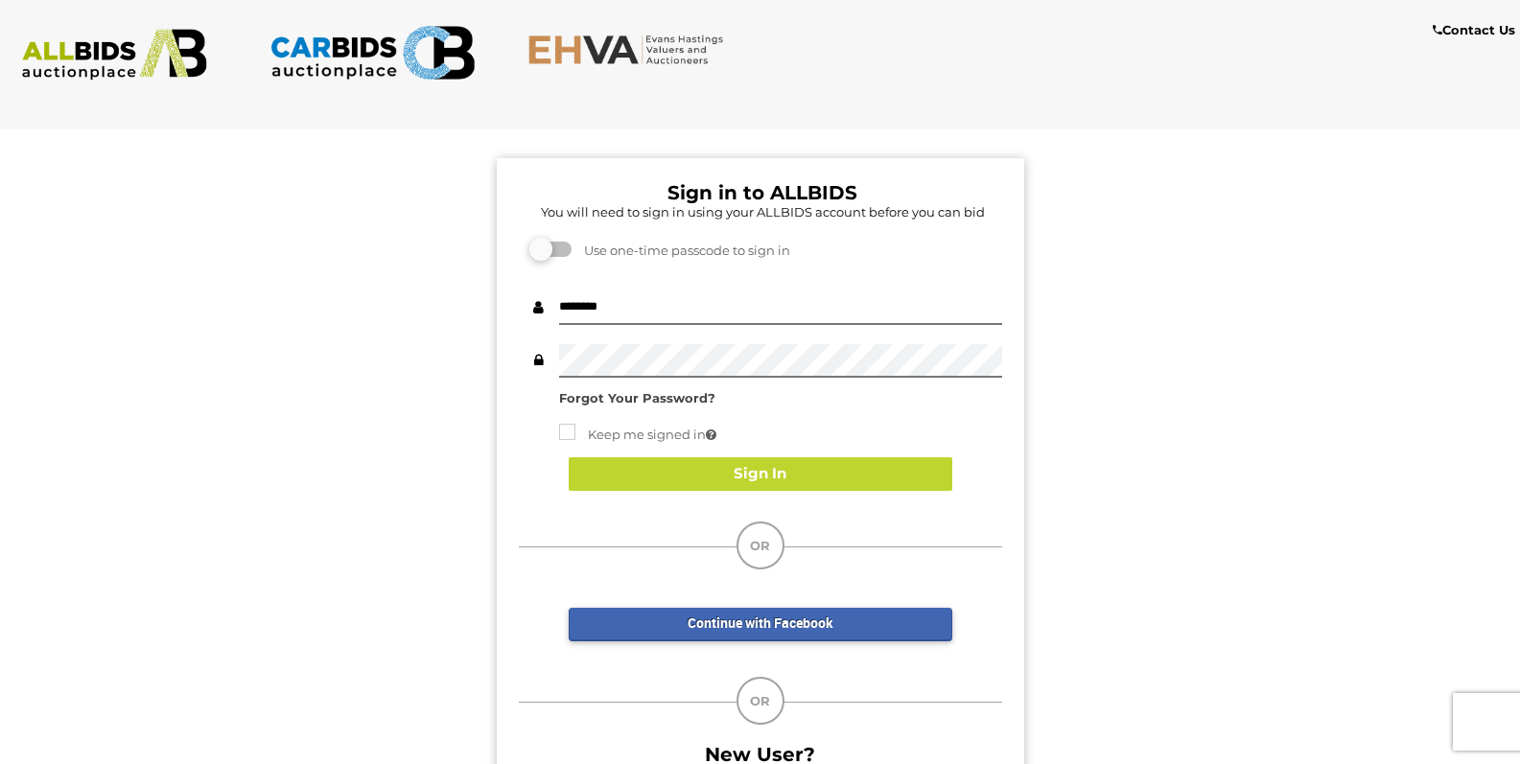 Image resolution: width=1520 pixels, height=764 pixels. What do you see at coordinates (1474, 30) in the screenshot?
I see `b: Contact Us` at bounding box center [1474, 30].